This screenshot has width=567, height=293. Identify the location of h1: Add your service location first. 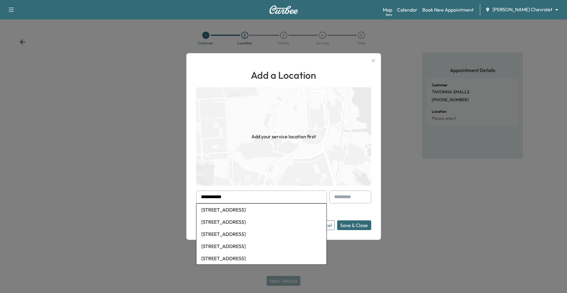
(284, 136).